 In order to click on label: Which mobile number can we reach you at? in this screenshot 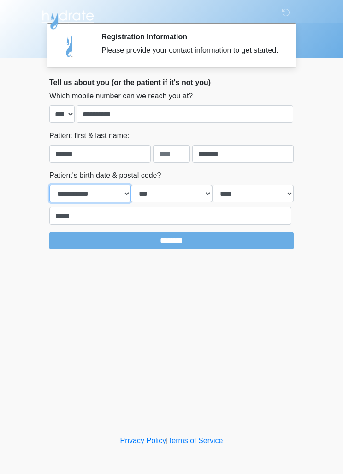, I will do `click(121, 96)`.